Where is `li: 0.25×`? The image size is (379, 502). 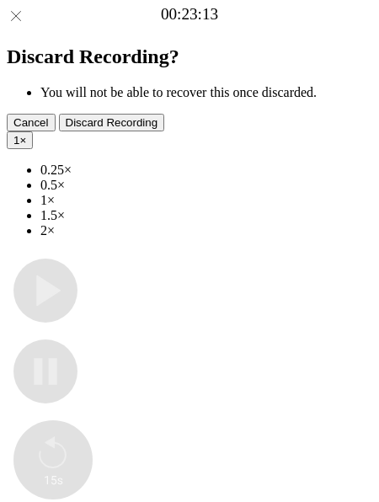 li: 0.25× is located at coordinates (206, 170).